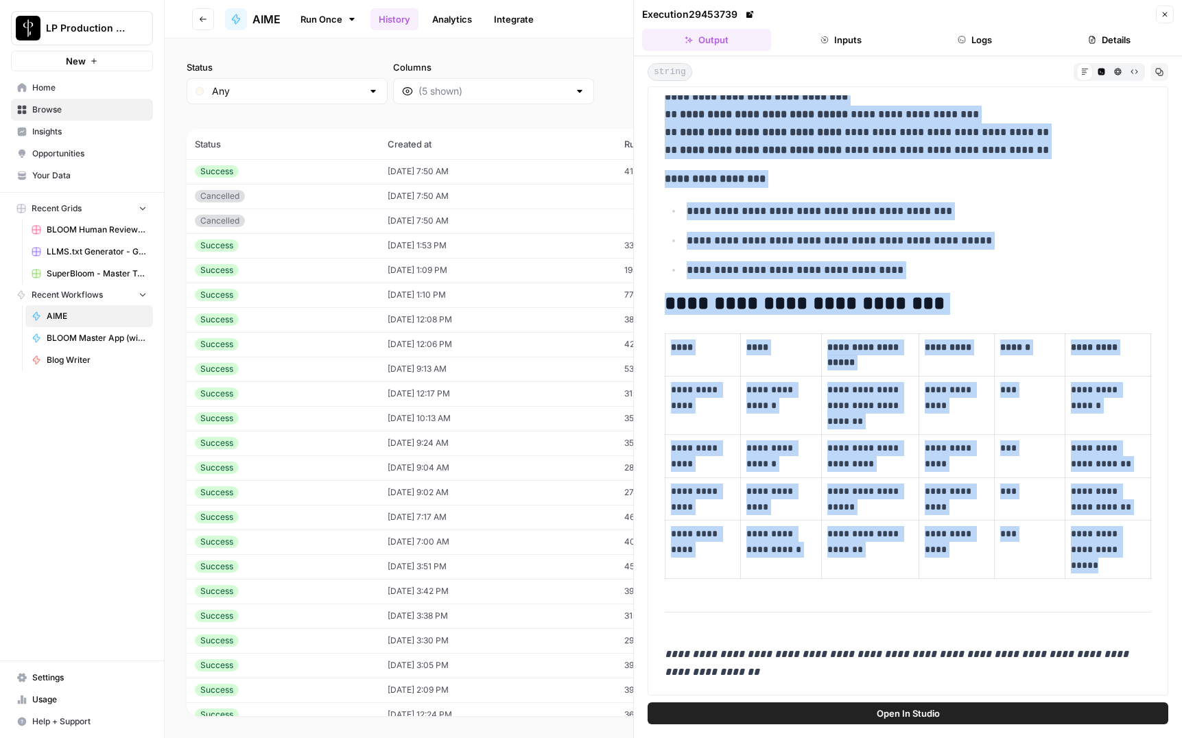  I want to click on td: 33s, so click(690, 246).